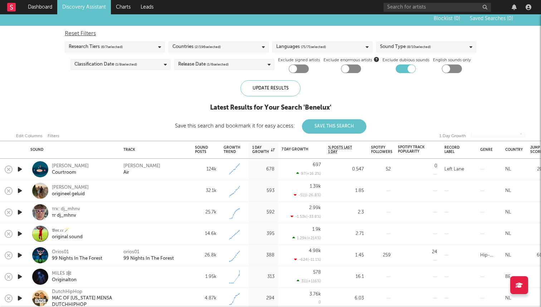 The height and width of the screenshot is (307, 541). I want to click on button: Save This Search, so click(334, 126).